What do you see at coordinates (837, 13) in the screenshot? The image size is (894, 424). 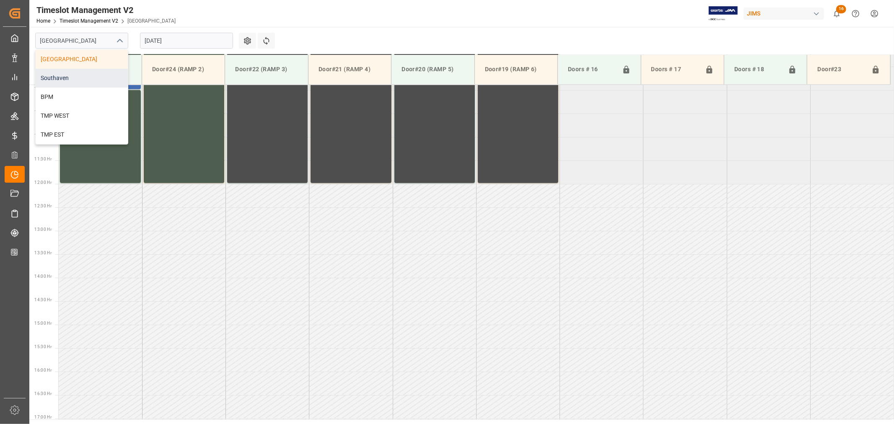 I see `button: show 16 new notifications` at bounding box center [837, 13].